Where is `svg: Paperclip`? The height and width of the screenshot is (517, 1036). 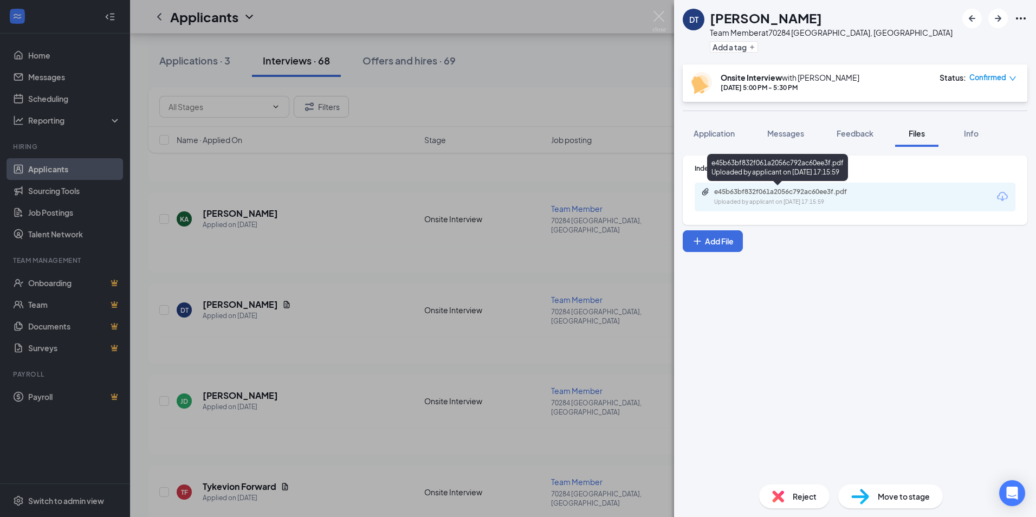 svg: Paperclip is located at coordinates (705, 192).